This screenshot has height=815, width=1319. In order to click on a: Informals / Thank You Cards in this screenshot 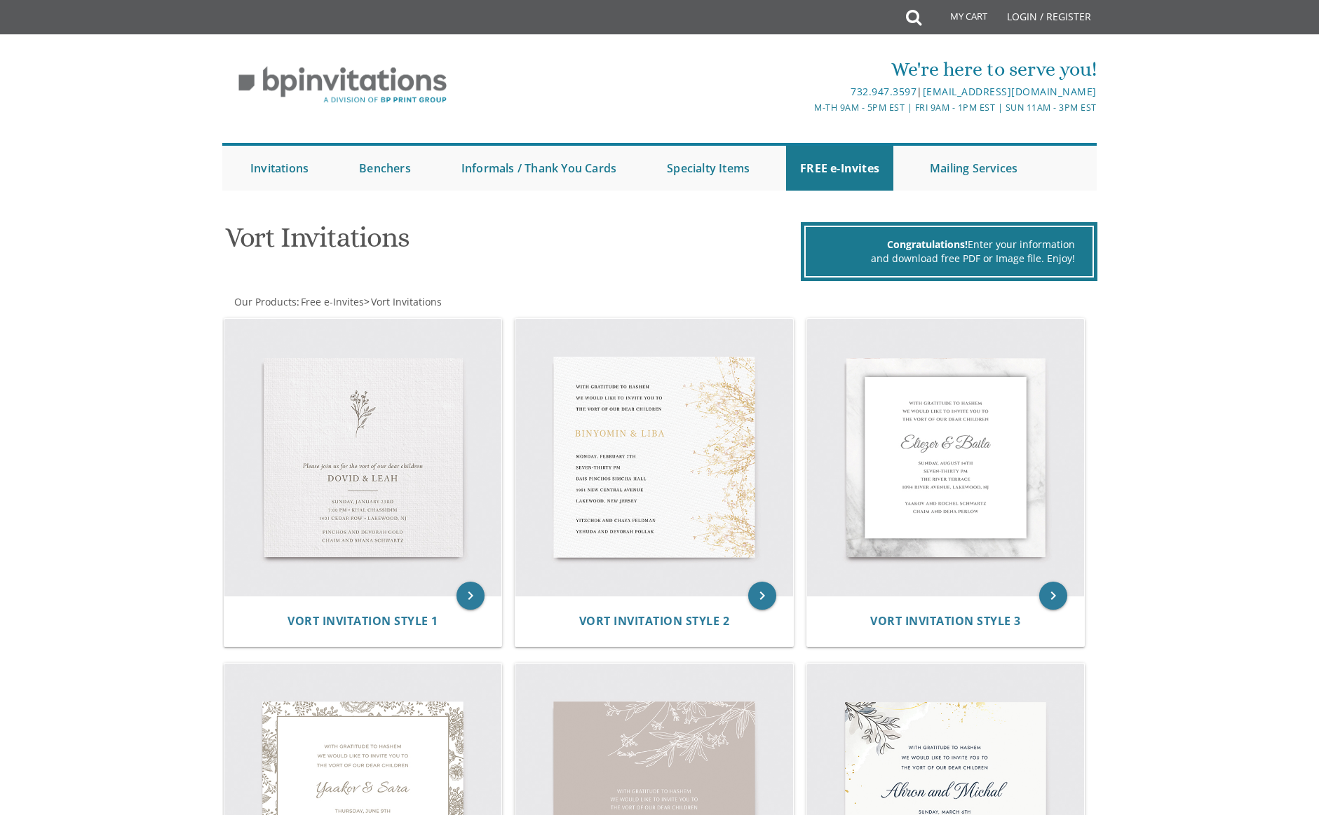, I will do `click(538, 168)`.